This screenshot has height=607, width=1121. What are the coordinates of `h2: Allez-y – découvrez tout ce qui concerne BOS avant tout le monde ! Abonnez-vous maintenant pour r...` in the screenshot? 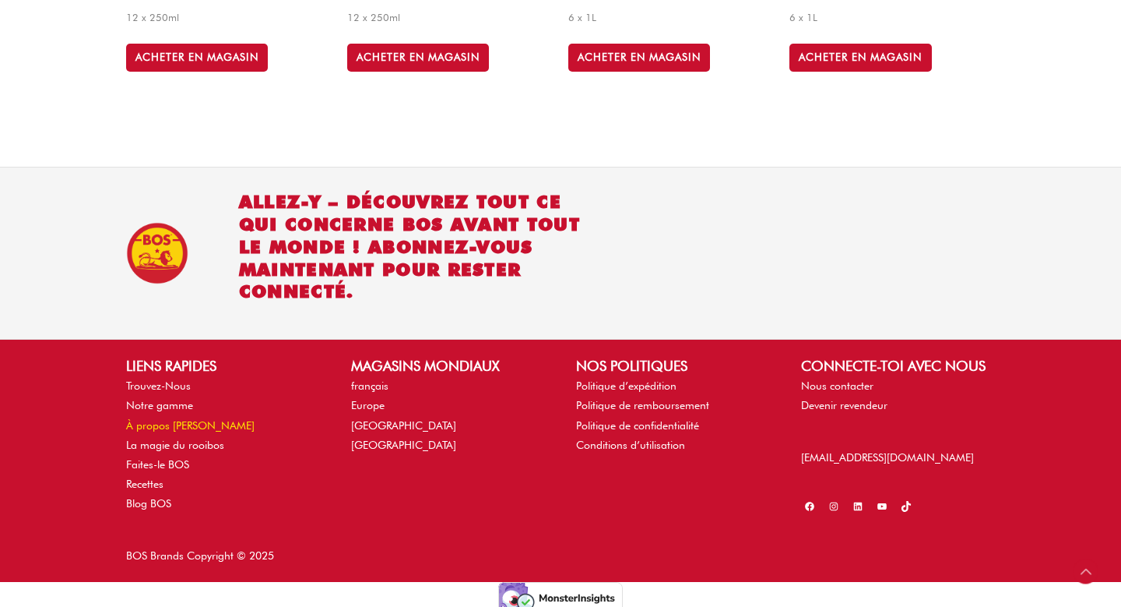 It's located at (417, 247).